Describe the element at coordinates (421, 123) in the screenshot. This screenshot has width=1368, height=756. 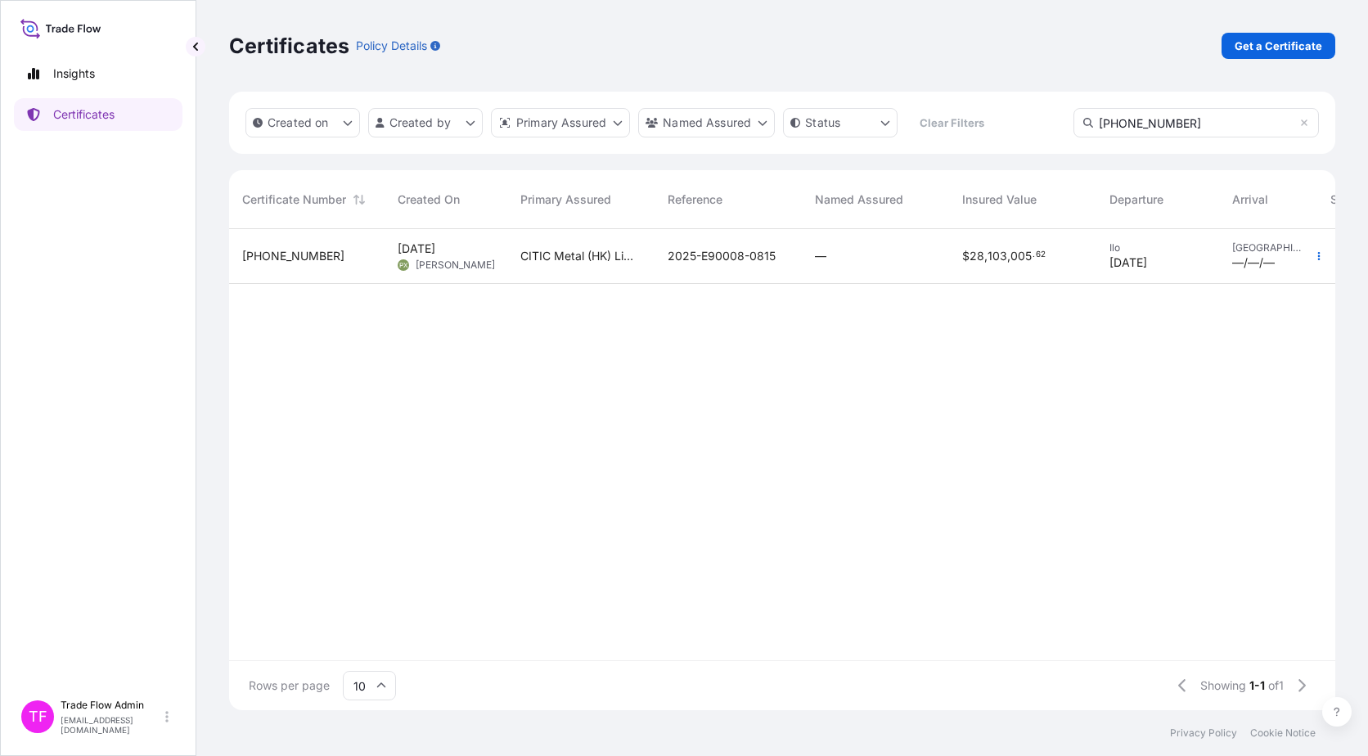
I see `p: Created by` at that location.